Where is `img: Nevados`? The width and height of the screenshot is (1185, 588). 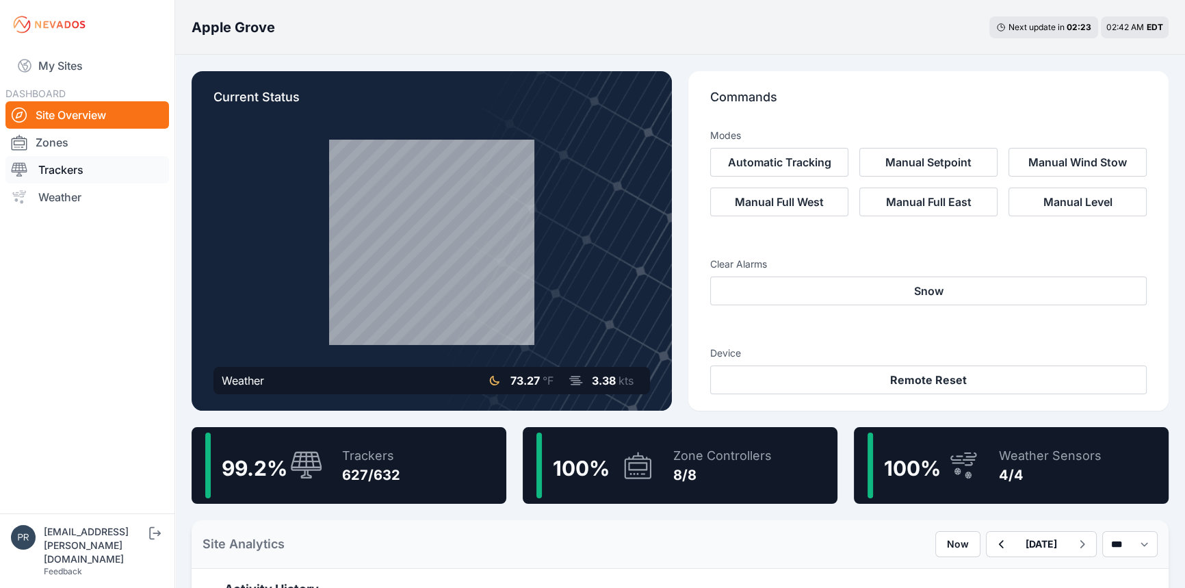 img: Nevados is located at coordinates (49, 25).